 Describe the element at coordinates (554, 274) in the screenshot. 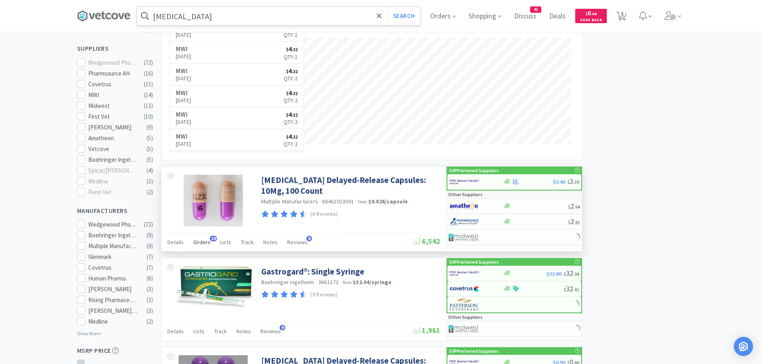

I see `span: $32.86` at that location.